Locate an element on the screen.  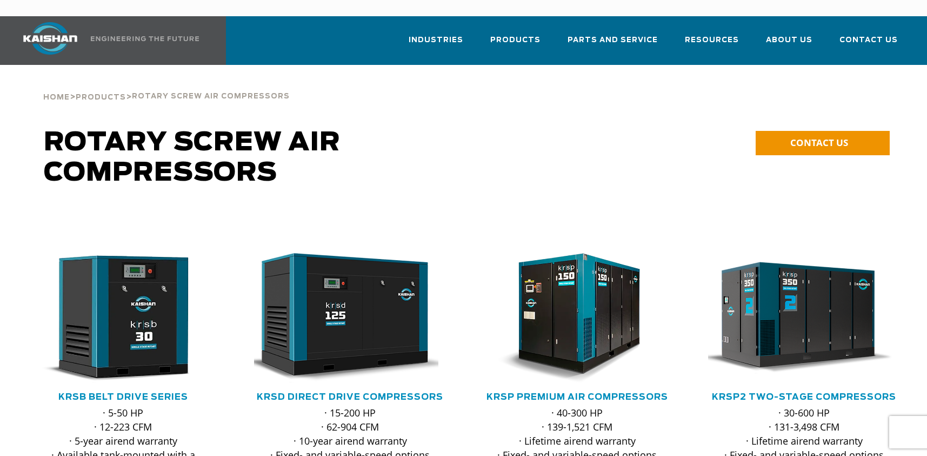
img: krsd125 is located at coordinates (342, 318).